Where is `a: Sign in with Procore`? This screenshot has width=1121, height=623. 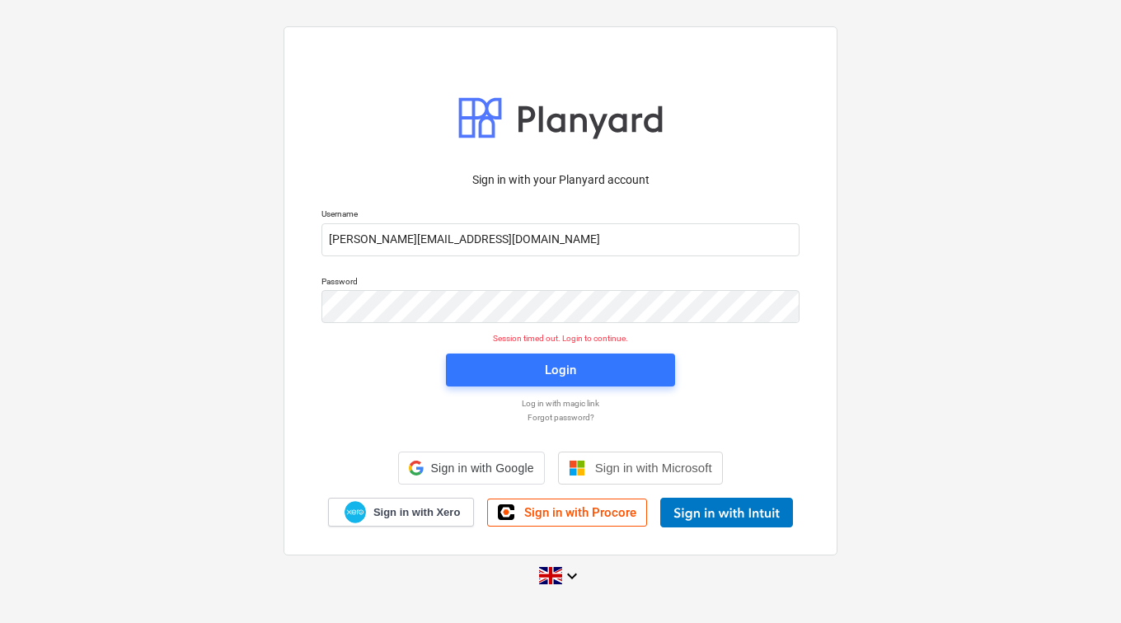
a: Sign in with Procore is located at coordinates (567, 513).